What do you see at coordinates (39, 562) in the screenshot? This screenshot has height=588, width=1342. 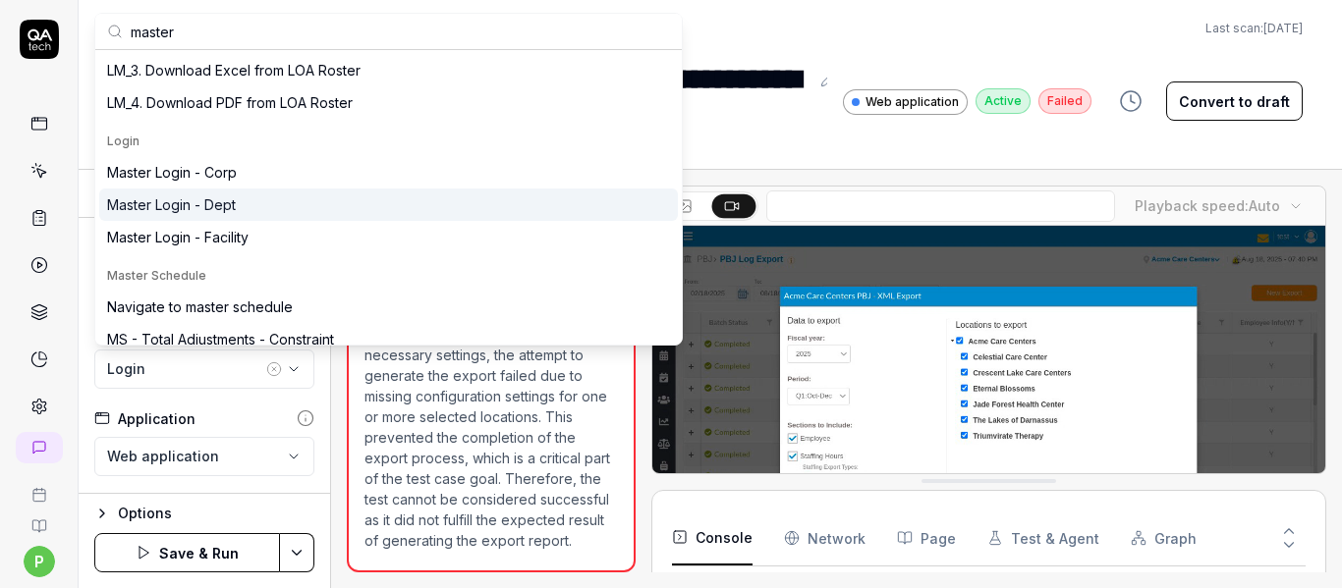 I see `span: p` at bounding box center [39, 562].